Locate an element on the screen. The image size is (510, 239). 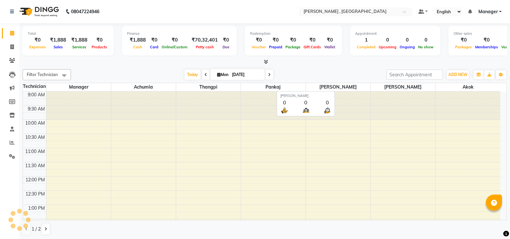
div: Total is located at coordinates (68, 34).